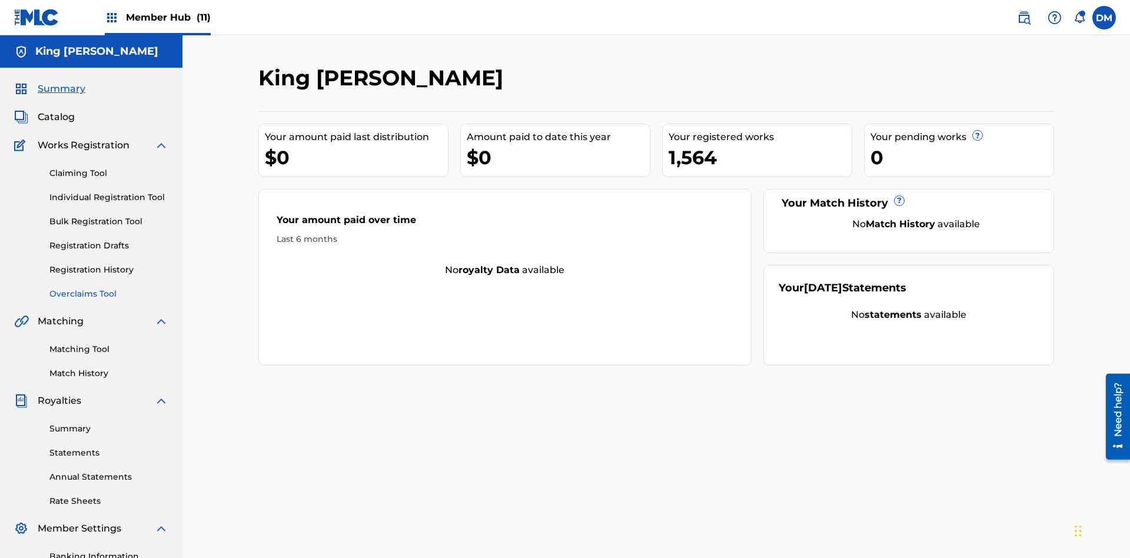  Describe the element at coordinates (961, 157) in the screenshot. I see `div: 0` at that location.